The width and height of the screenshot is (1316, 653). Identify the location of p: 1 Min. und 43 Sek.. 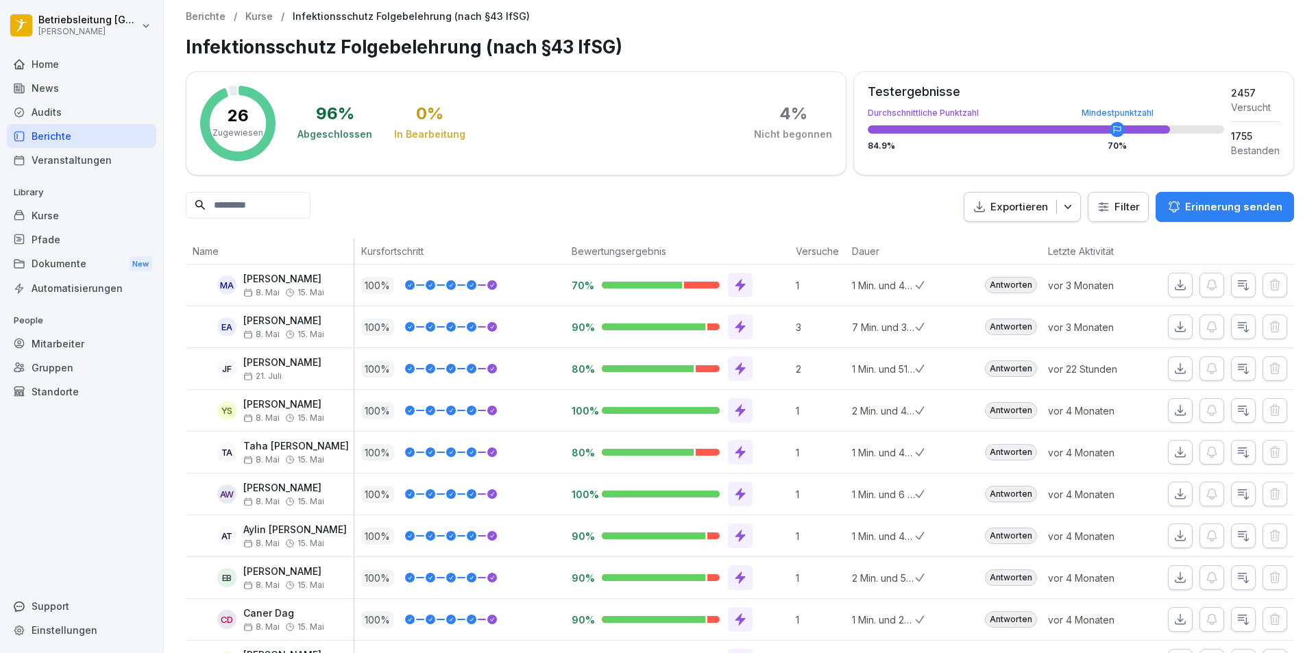
(883, 536).